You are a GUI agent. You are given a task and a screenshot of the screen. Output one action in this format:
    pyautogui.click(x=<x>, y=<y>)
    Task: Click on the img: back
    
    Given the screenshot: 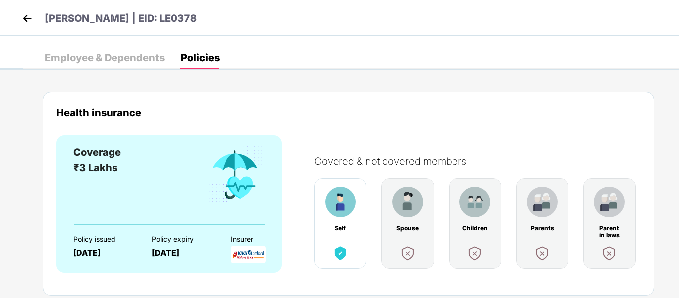 What is the action you would take?
    pyautogui.click(x=27, y=18)
    